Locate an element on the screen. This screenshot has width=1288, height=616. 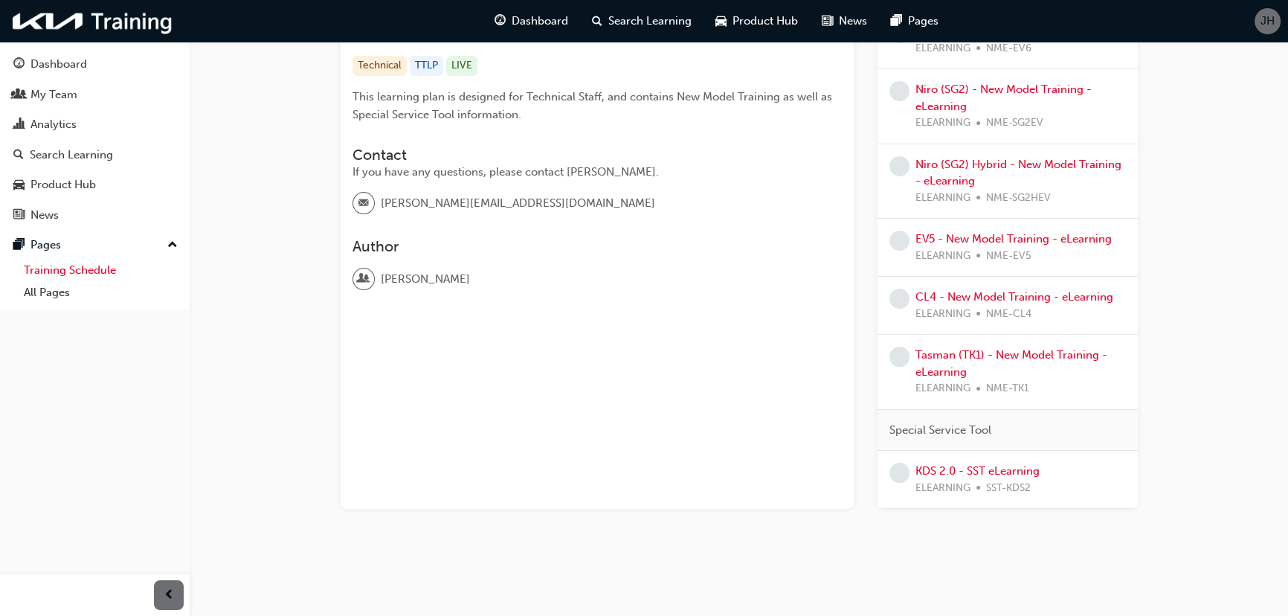
button: Pages is located at coordinates (94, 245).